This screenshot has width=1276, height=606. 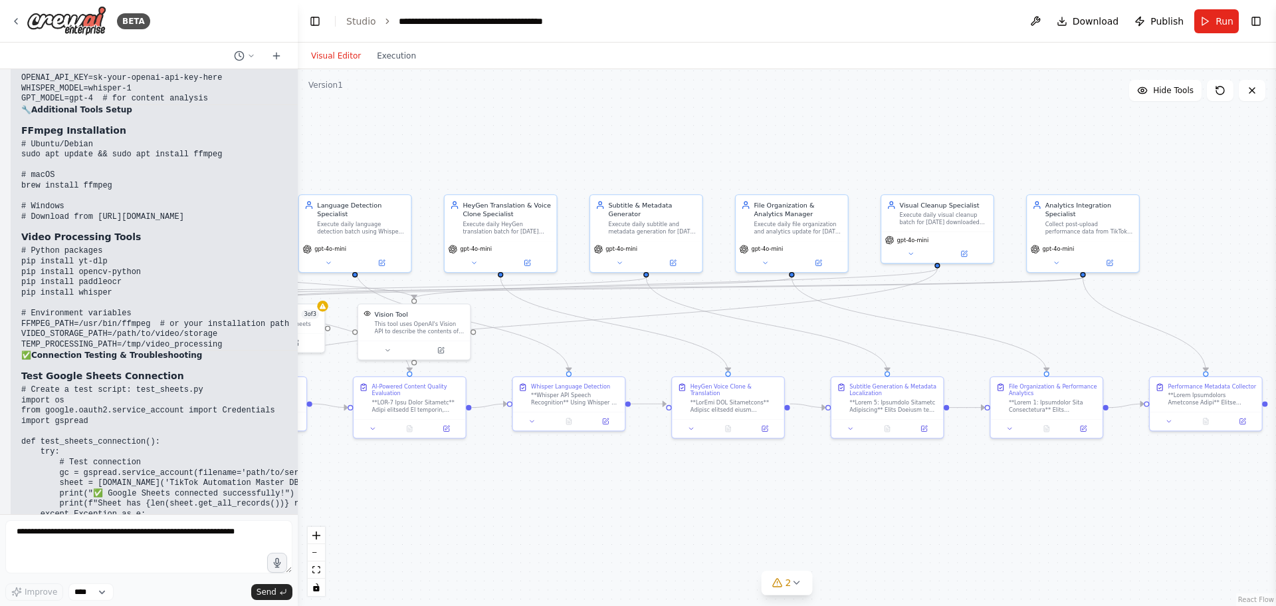 What do you see at coordinates (788, 582) in the screenshot?
I see `span: 2` at bounding box center [788, 582].